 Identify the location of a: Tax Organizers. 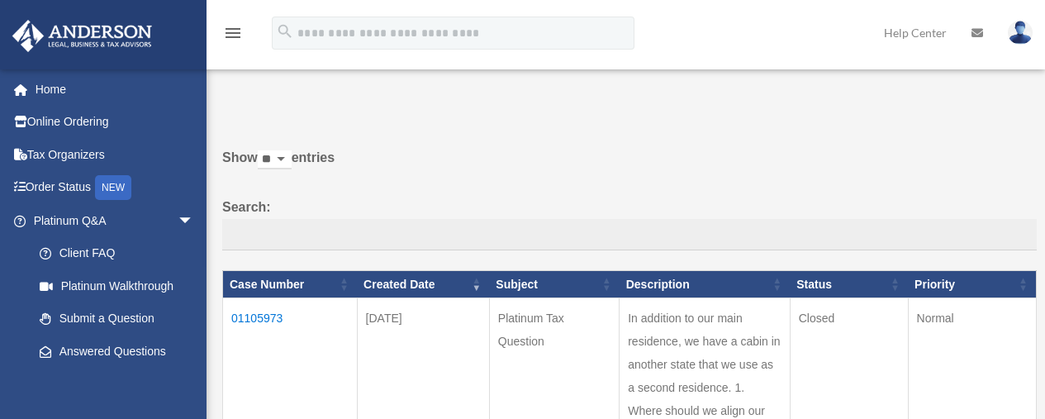
(115, 155).